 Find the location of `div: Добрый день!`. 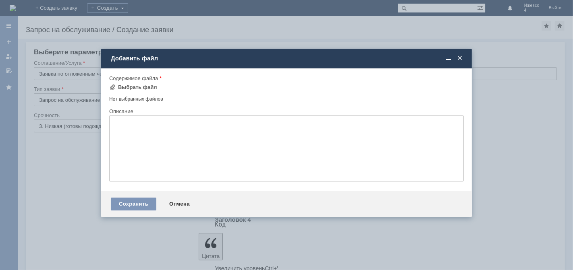

div: Добрый день! is located at coordinates (60, 6).